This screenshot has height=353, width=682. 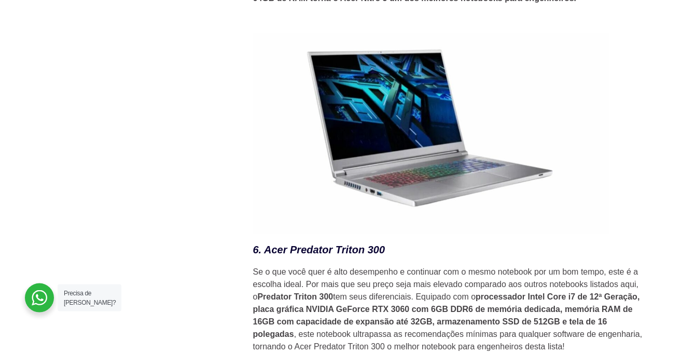 I want to click on em: 6. Acer Predator Triton 300, so click(x=319, y=250).